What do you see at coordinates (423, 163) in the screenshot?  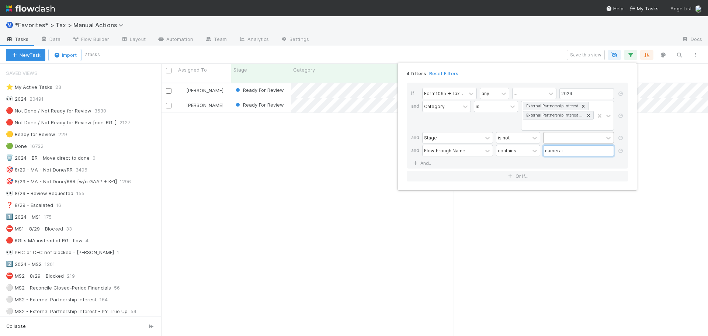 I see `a: And..` at bounding box center [423, 163].